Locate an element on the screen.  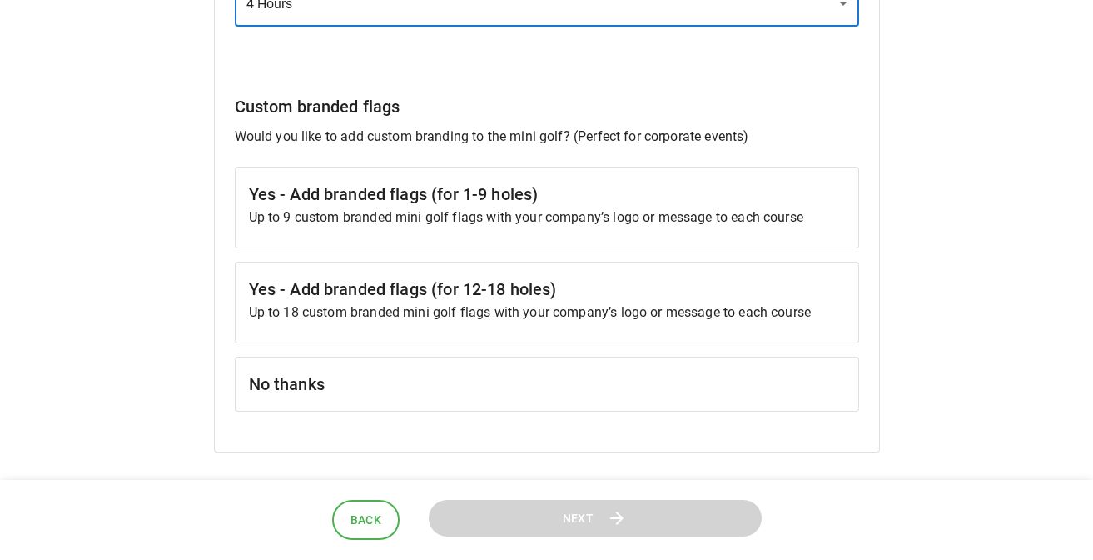
p: ⚡ Powered By is located at coordinates (546, 502).